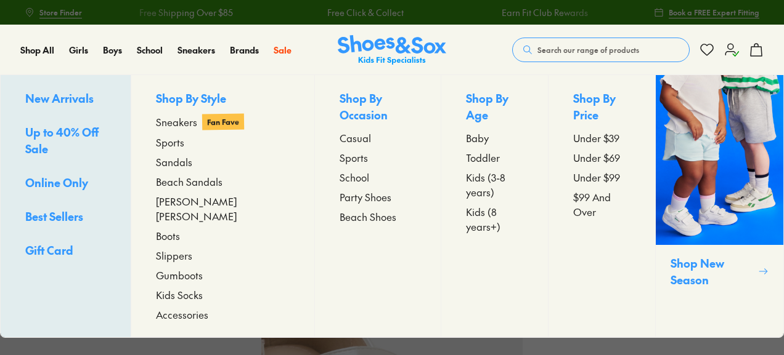  What do you see at coordinates (196, 50) in the screenshot?
I see `a: Sneakers` at bounding box center [196, 50].